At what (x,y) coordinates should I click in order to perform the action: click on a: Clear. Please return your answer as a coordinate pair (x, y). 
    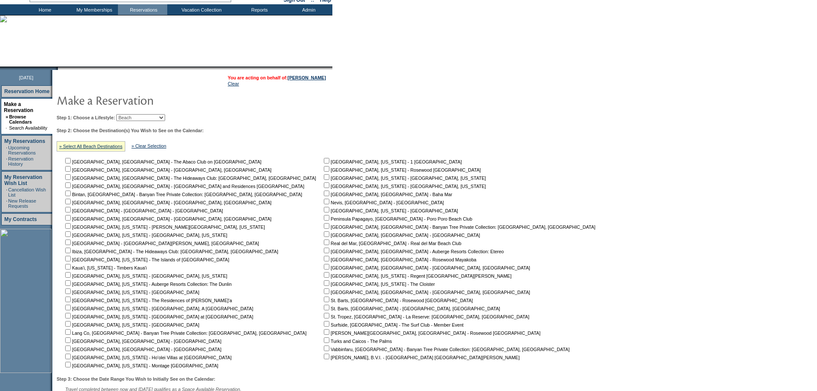
    Looking at the image, I should click on (233, 84).